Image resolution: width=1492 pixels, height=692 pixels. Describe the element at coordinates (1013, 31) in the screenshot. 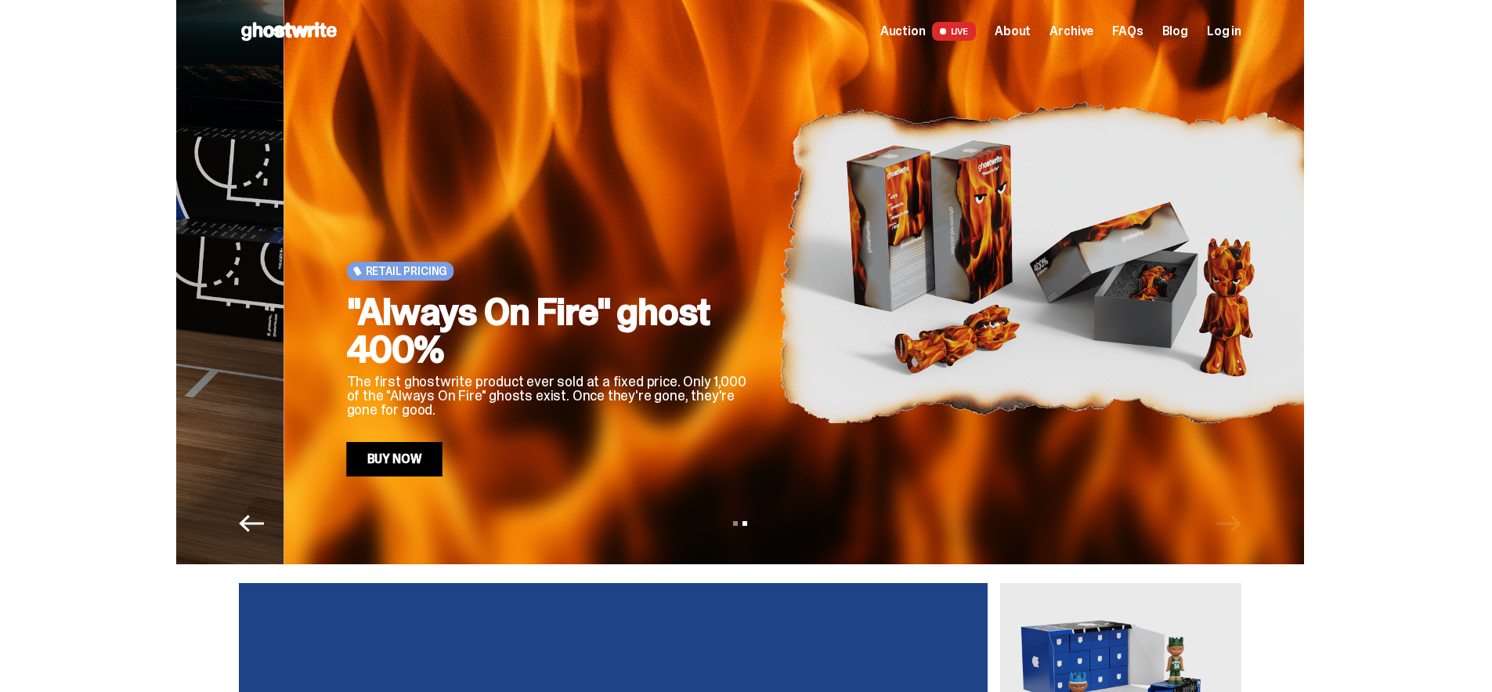

I see `a: About` at that location.